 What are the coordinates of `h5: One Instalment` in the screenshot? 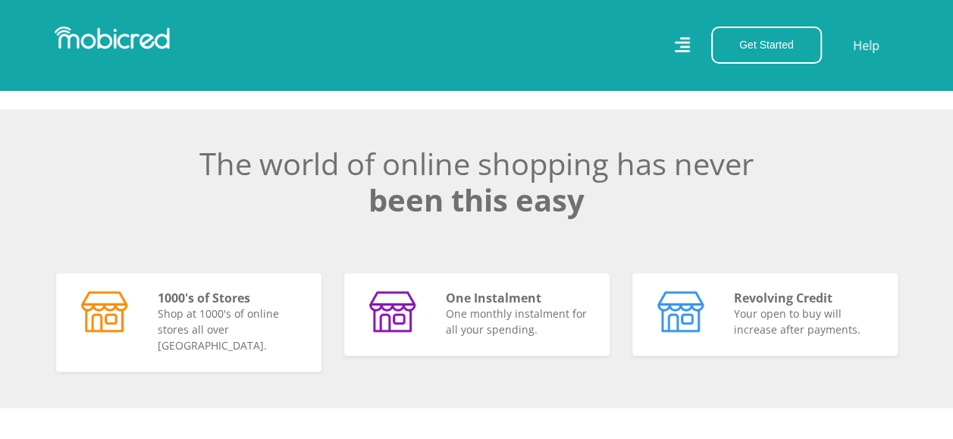 It's located at (518, 298).